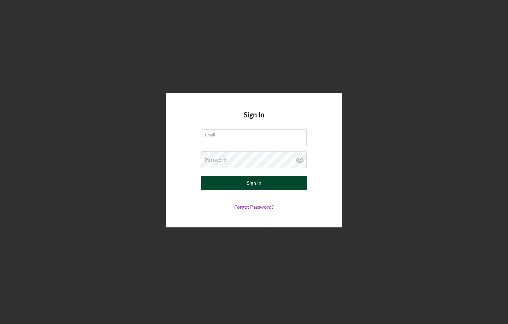 The image size is (508, 324). I want to click on label: Email, so click(256, 134).